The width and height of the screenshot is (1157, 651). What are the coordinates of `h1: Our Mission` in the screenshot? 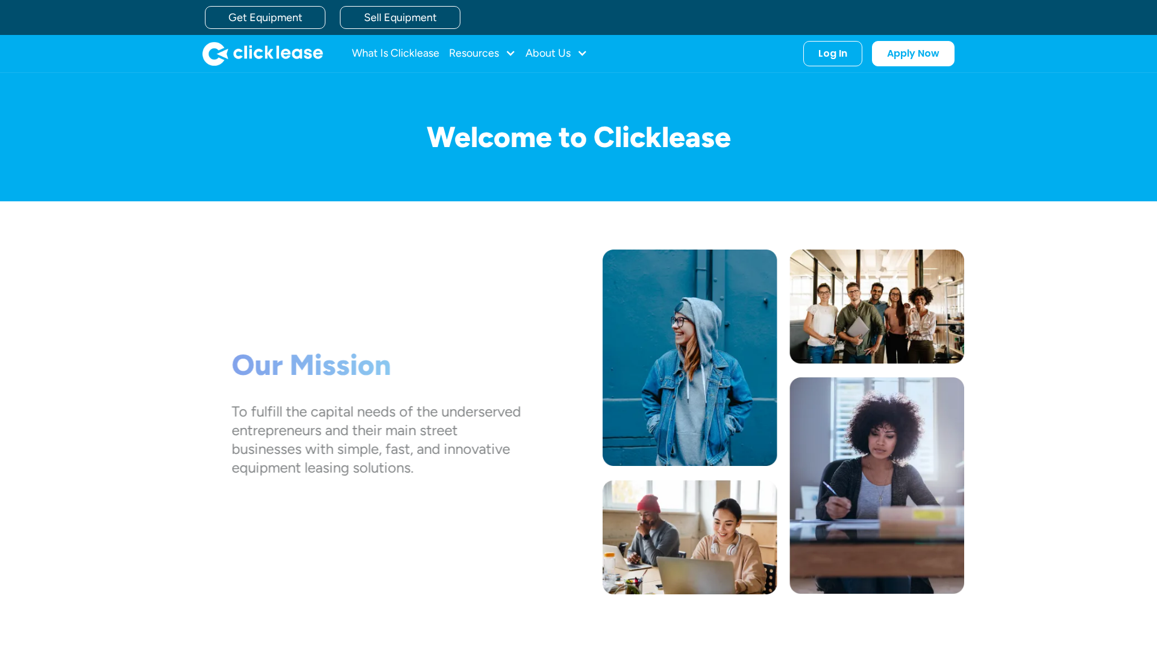 It's located at (376, 365).